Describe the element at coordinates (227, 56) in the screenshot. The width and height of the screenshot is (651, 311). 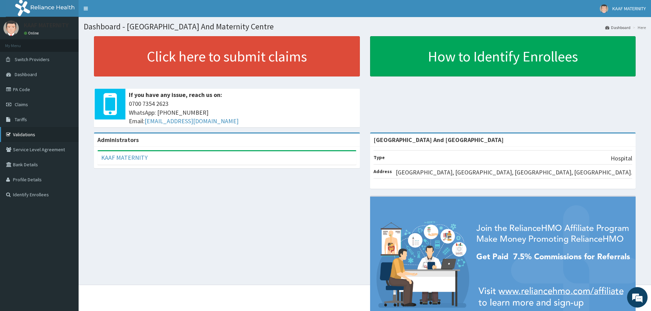
I see `a: Click here to submit claims` at that location.